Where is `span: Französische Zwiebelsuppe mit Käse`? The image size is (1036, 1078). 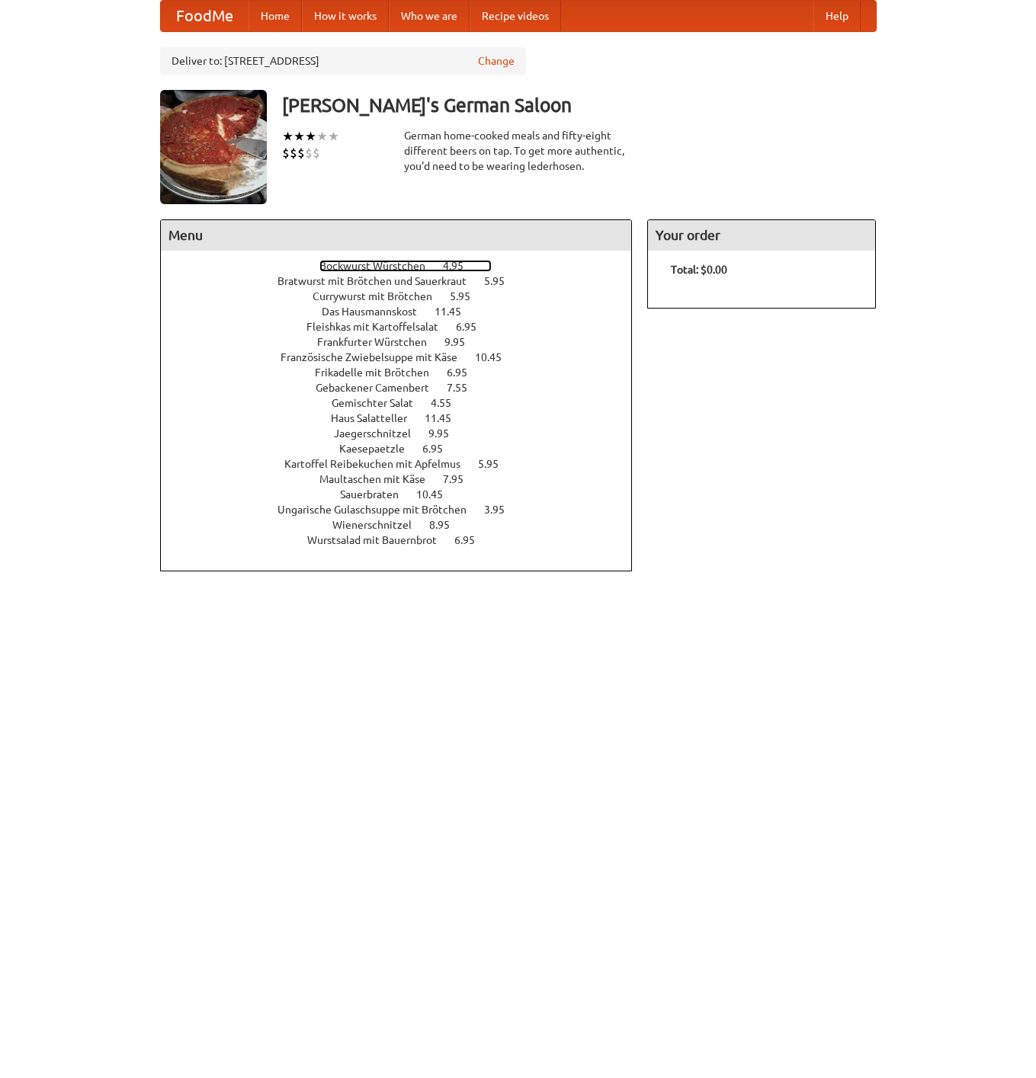
span: Französische Zwiebelsuppe mit Käse is located at coordinates (377, 357).